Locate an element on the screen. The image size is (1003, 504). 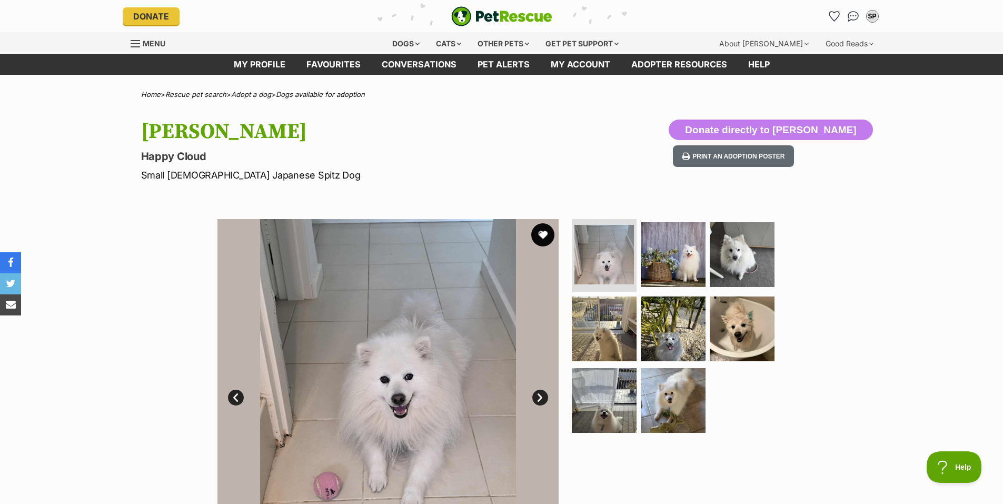
img: chat-41dd97257d64d25036548639549fe6c8038ab92f7586957e7f3b1b290dea8141.svg is located at coordinates (853, 16).